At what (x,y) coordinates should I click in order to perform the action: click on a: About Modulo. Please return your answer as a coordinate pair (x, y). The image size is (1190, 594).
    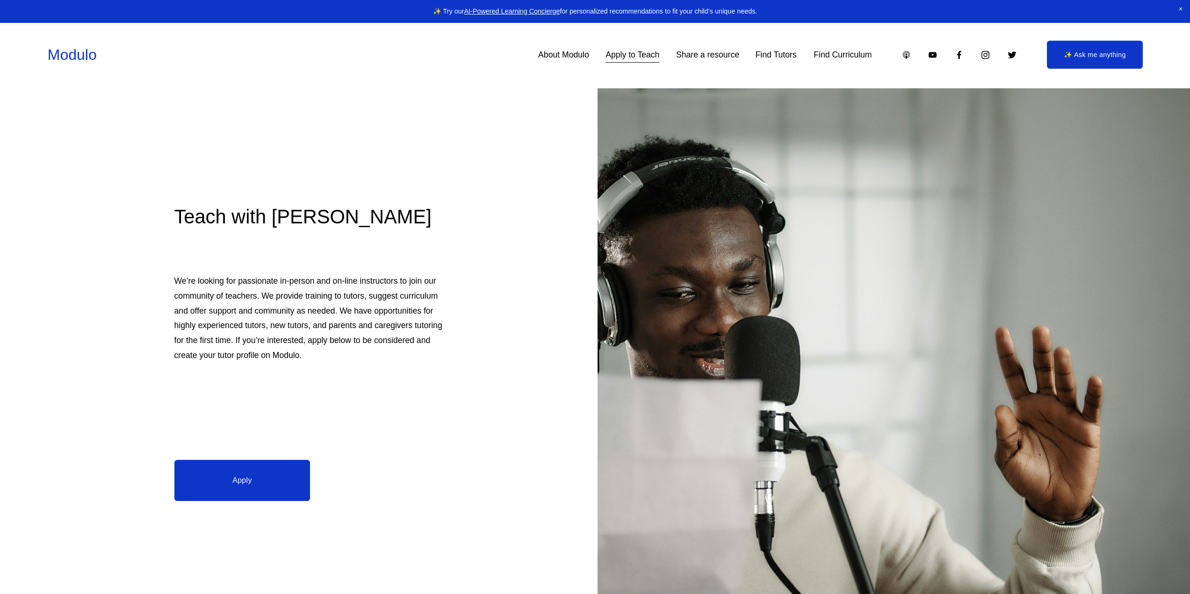
    Looking at the image, I should click on (563, 55).